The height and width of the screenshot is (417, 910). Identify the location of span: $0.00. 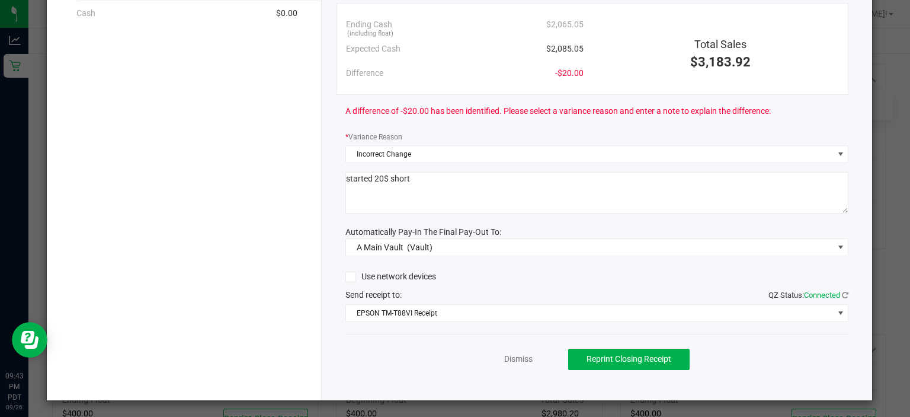
(287, 13).